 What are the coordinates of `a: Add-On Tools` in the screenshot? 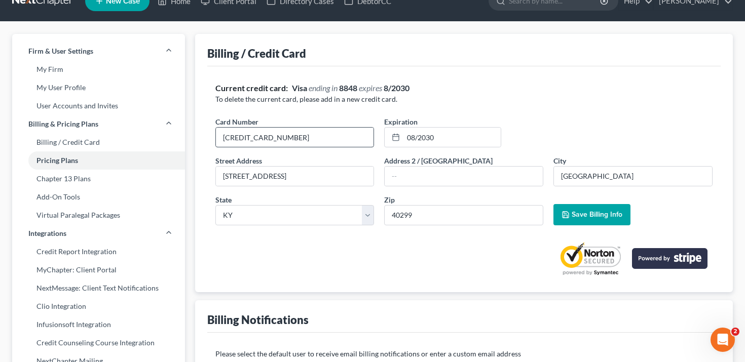 It's located at (98, 197).